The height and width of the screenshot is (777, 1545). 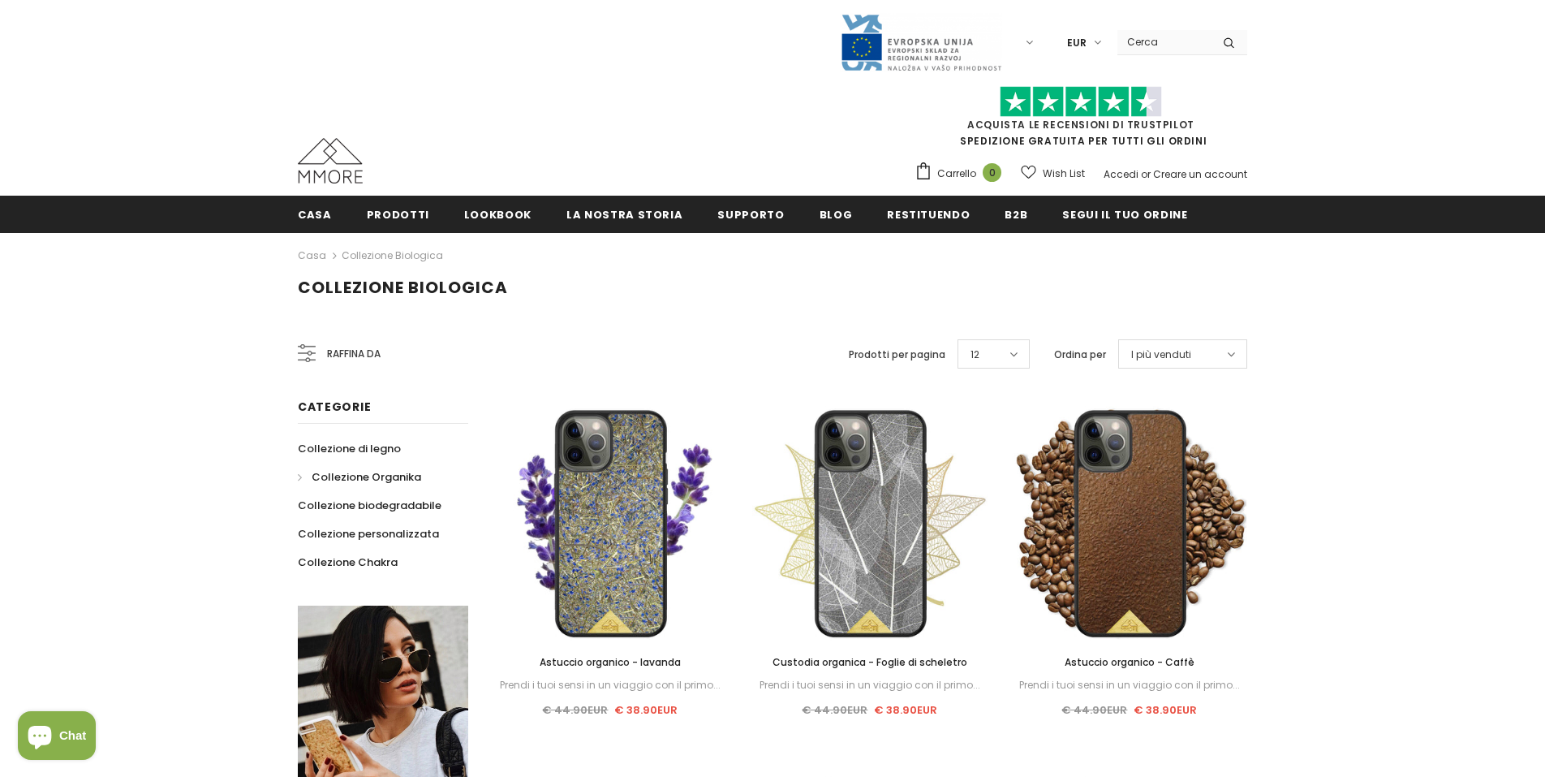 I want to click on a: Creare un account, so click(x=1200, y=174).